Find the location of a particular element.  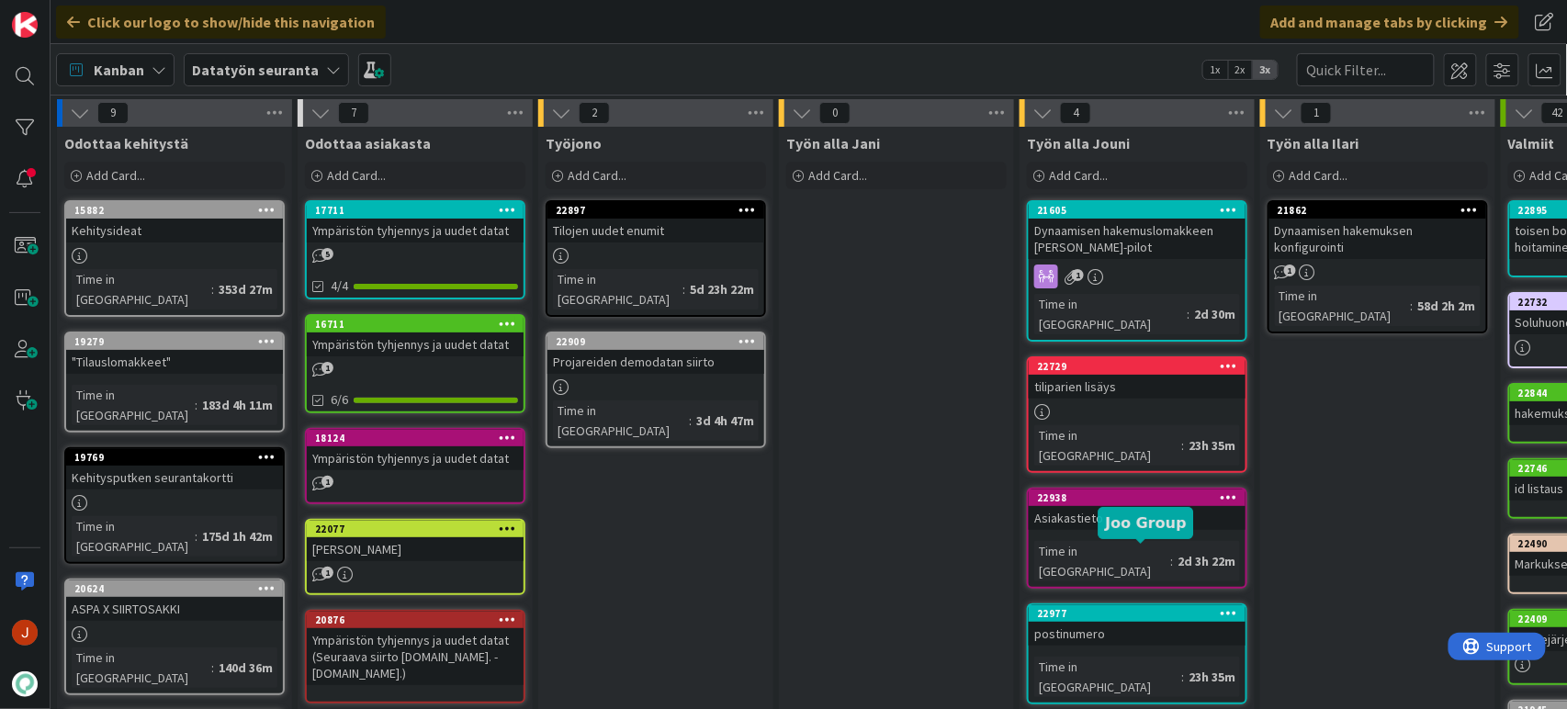

span: 6/6 is located at coordinates (339, 399).